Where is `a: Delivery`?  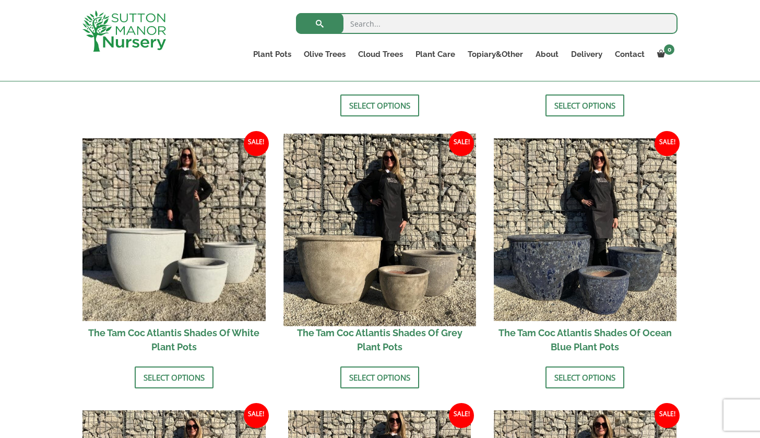 a: Delivery is located at coordinates (587, 54).